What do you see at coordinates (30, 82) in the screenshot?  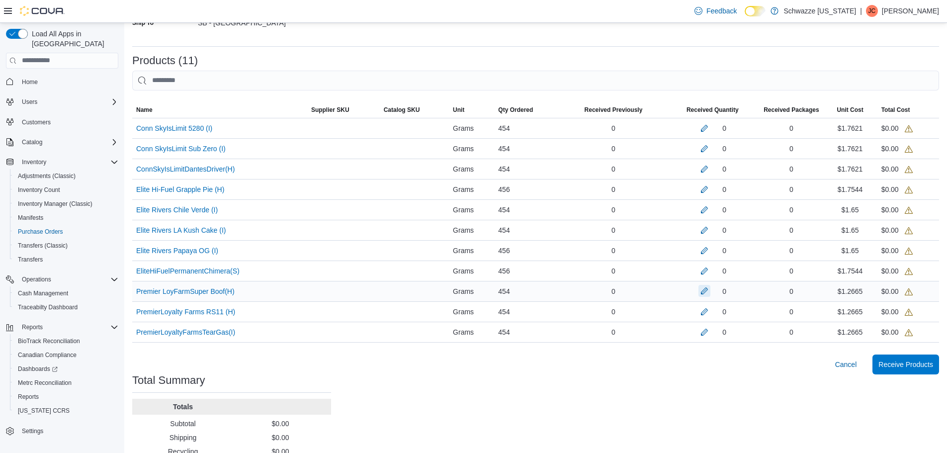 I see `a: Home` at bounding box center [30, 82].